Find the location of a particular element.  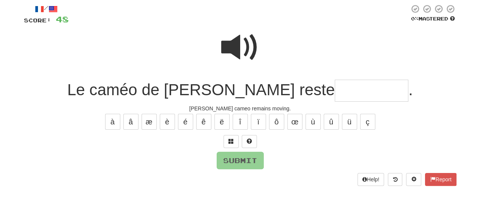

button: è is located at coordinates (167, 122).